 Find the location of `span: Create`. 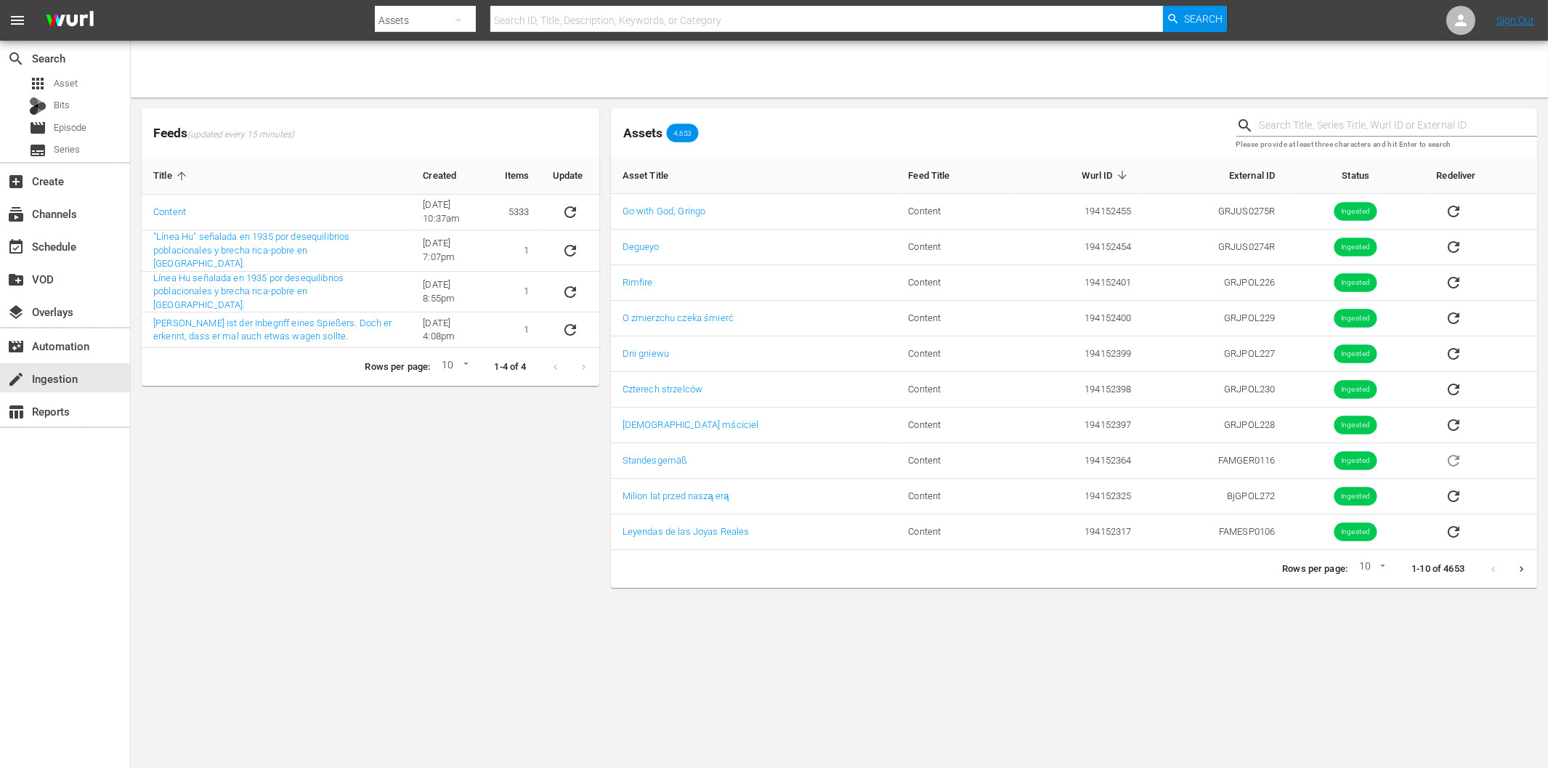

span: Create is located at coordinates (16, 182).